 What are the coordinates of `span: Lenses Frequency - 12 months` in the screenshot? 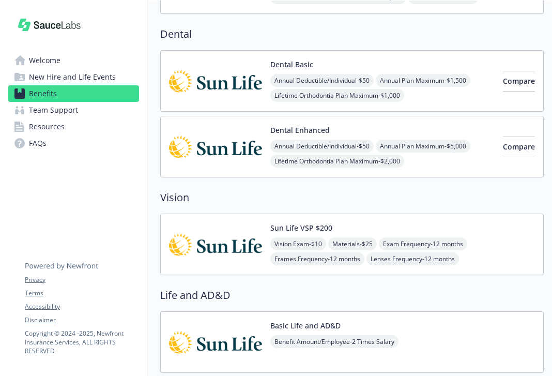 It's located at (413, 259).